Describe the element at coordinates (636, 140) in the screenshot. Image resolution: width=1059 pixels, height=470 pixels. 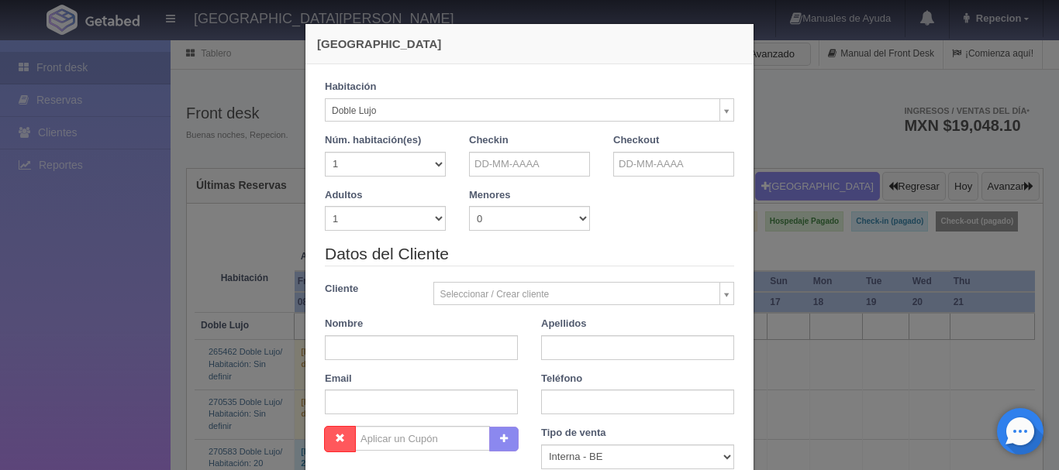
I see `label: Checkout` at that location.